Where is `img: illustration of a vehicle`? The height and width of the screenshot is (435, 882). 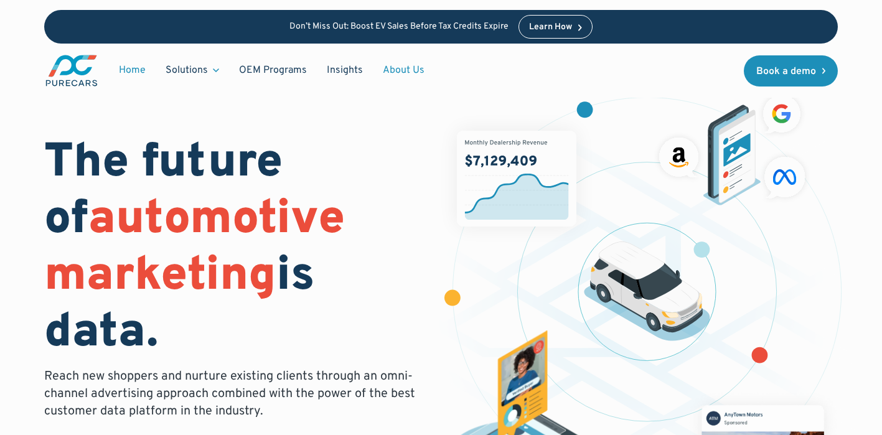
img: illustration of a vehicle is located at coordinates (646, 291).